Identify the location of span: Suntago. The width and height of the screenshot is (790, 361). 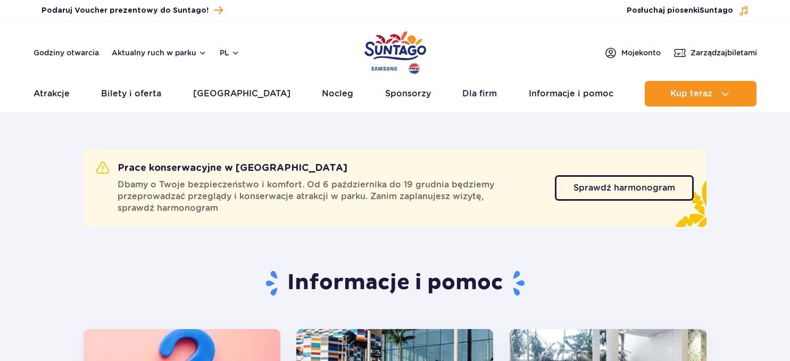
(716, 11).